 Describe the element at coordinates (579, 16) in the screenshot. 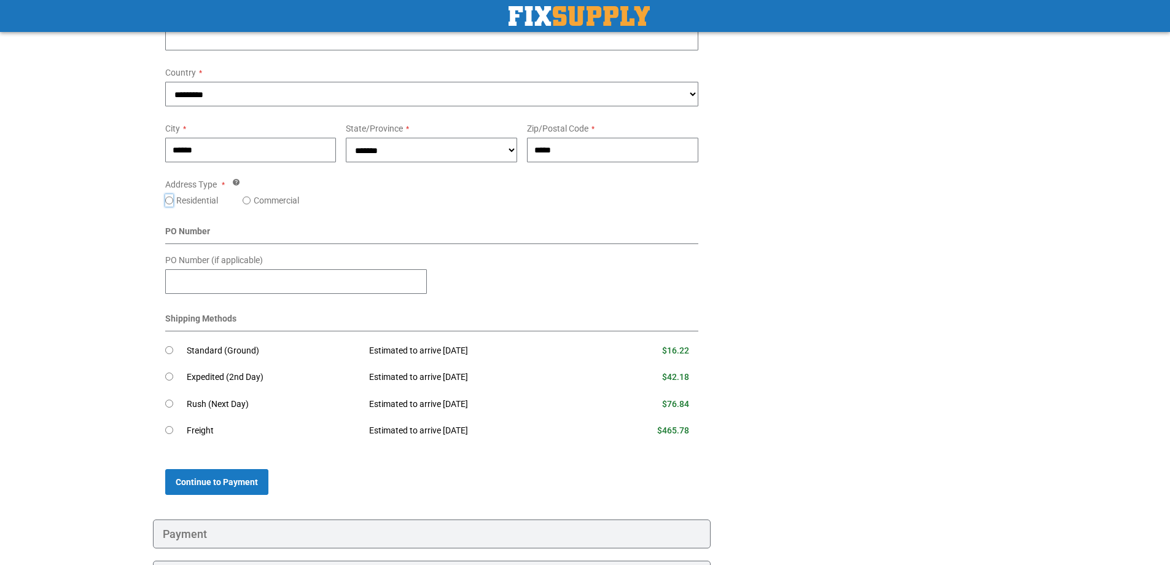

I see `img: Fix Industrial Supply` at that location.